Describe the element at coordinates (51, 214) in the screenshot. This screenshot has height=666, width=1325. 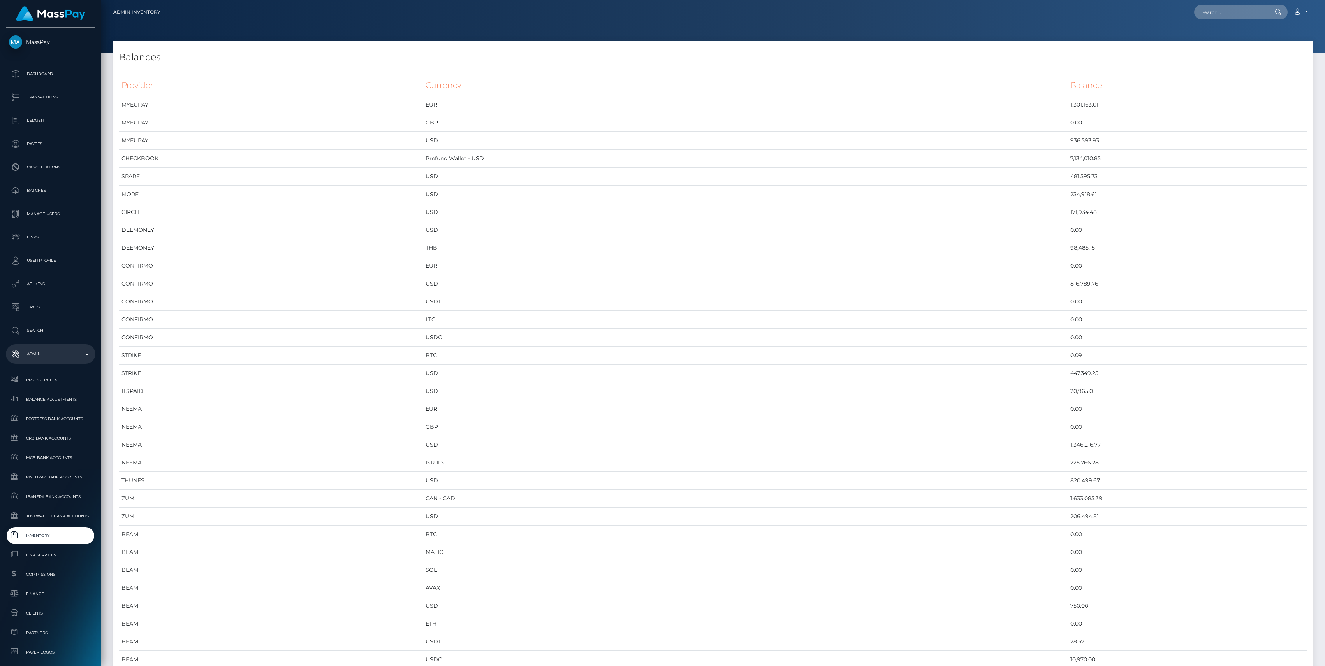
I see `p: Manage Users` at that location.